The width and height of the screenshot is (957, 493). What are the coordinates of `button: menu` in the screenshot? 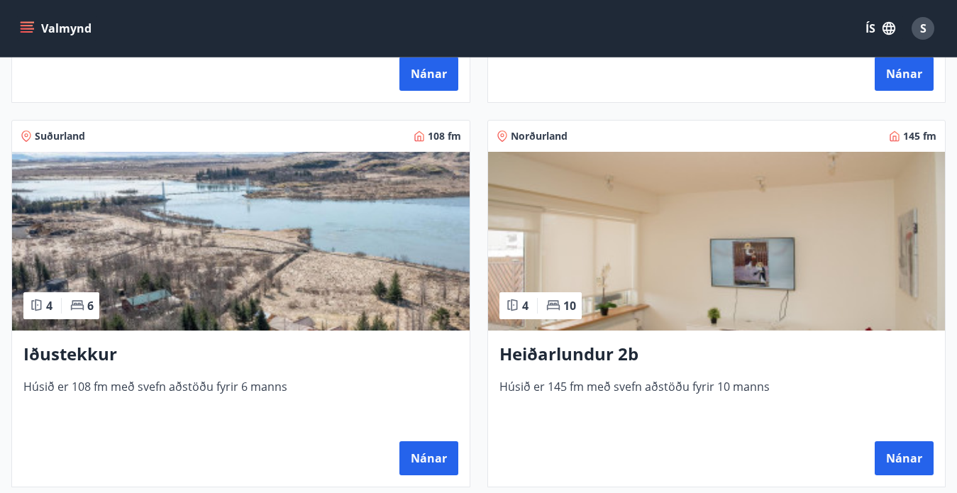 It's located at (57, 28).